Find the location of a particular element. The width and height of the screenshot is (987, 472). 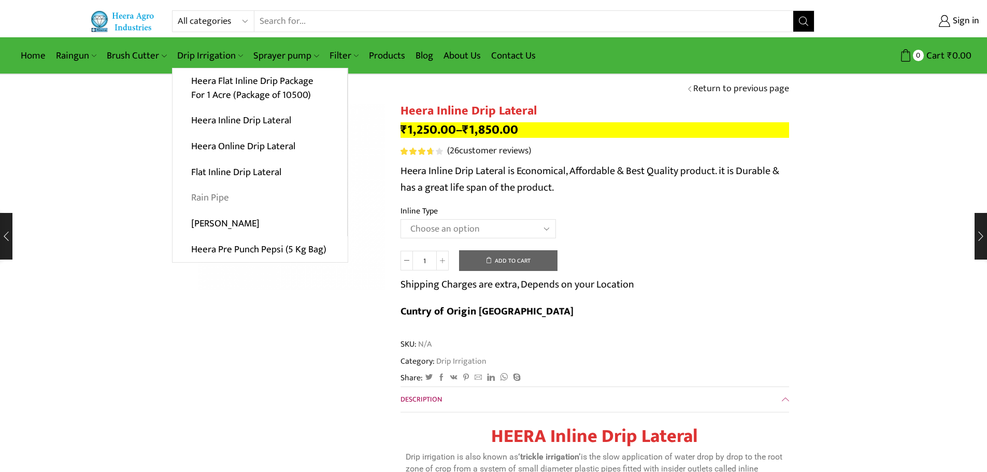

a: Return to previous page is located at coordinates (741, 89).